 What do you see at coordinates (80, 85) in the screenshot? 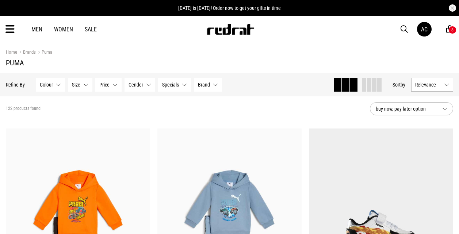
I see `button: Size` at bounding box center [80, 85].